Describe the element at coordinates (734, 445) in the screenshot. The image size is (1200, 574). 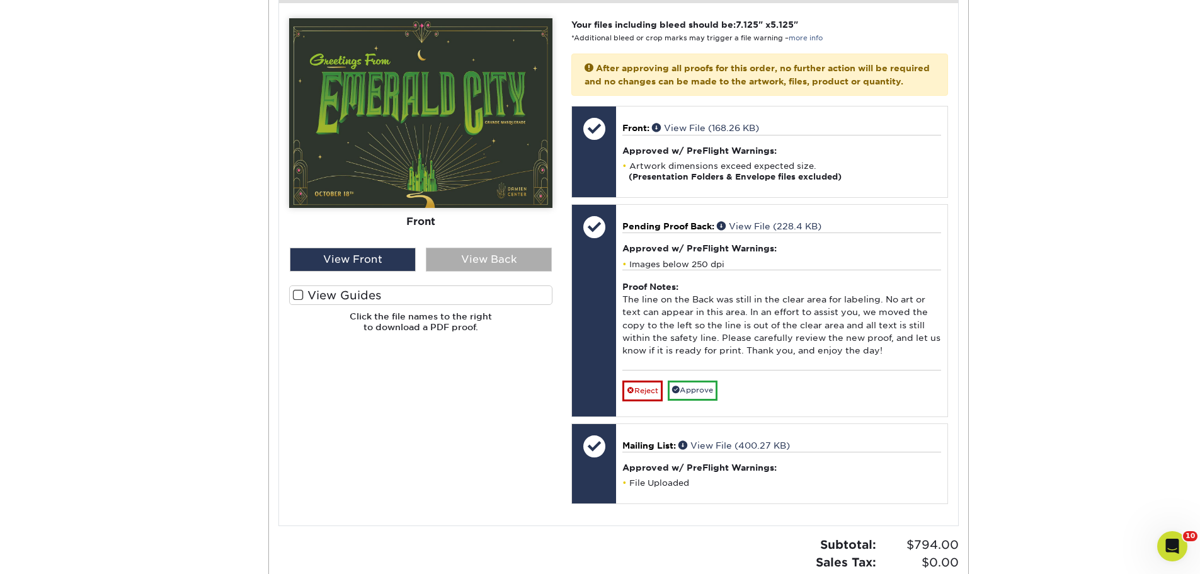
I see `a: View File (400.27 KB)` at that location.